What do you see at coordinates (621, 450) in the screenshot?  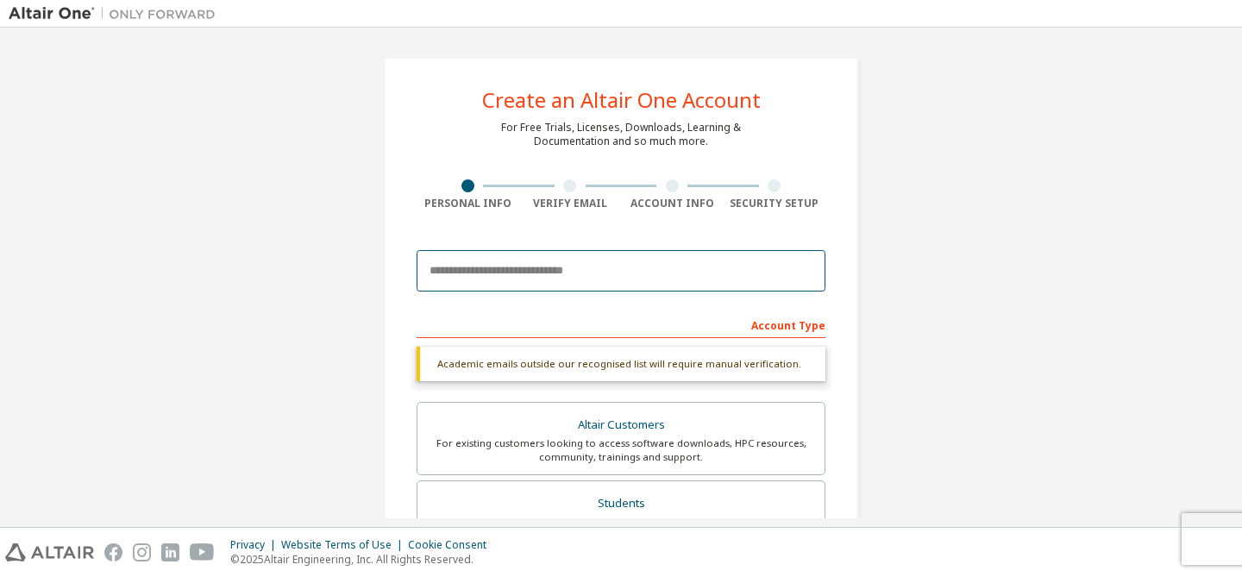 I see `div: For existing customers looking to access software downloads, HPC resources, community, trainings ...` at bounding box center [621, 450].